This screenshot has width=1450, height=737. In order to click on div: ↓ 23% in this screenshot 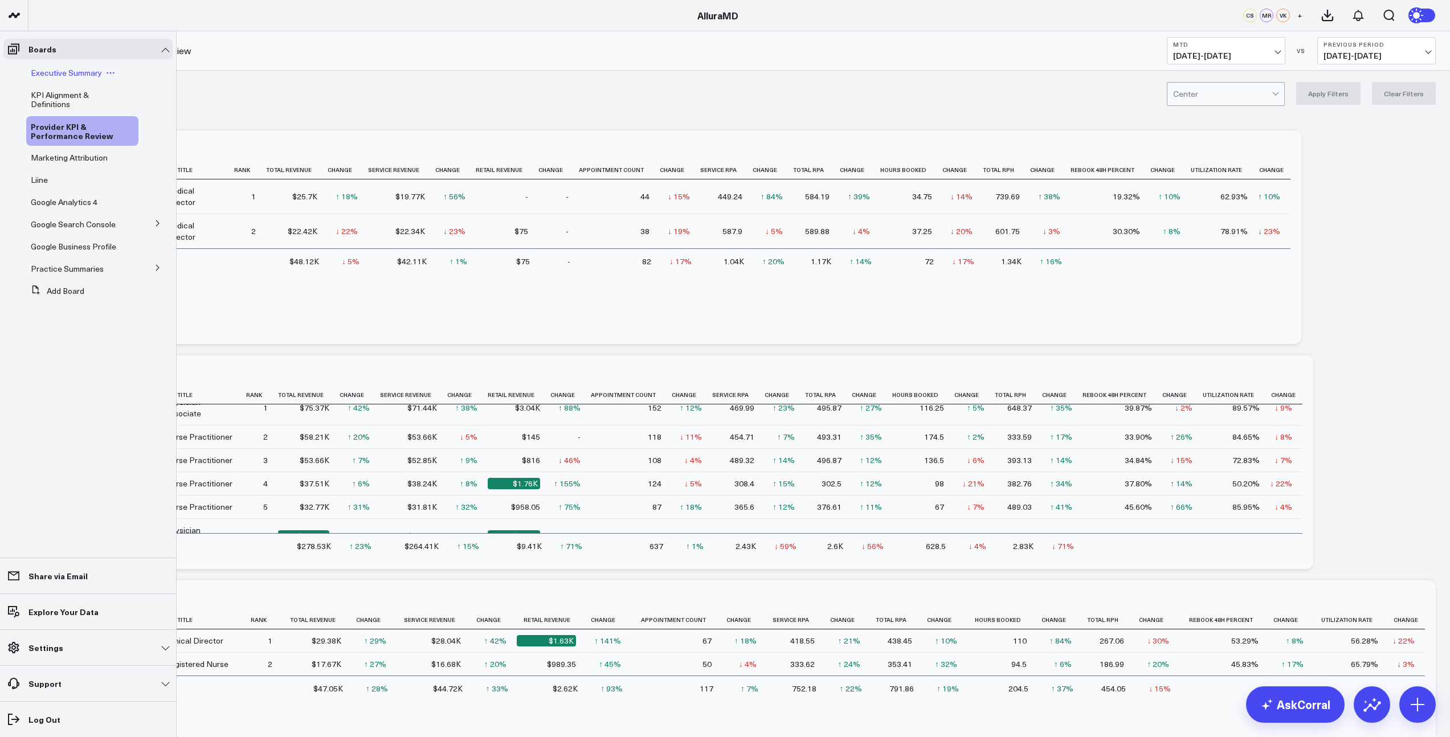, I will do `click(1269, 231)`.